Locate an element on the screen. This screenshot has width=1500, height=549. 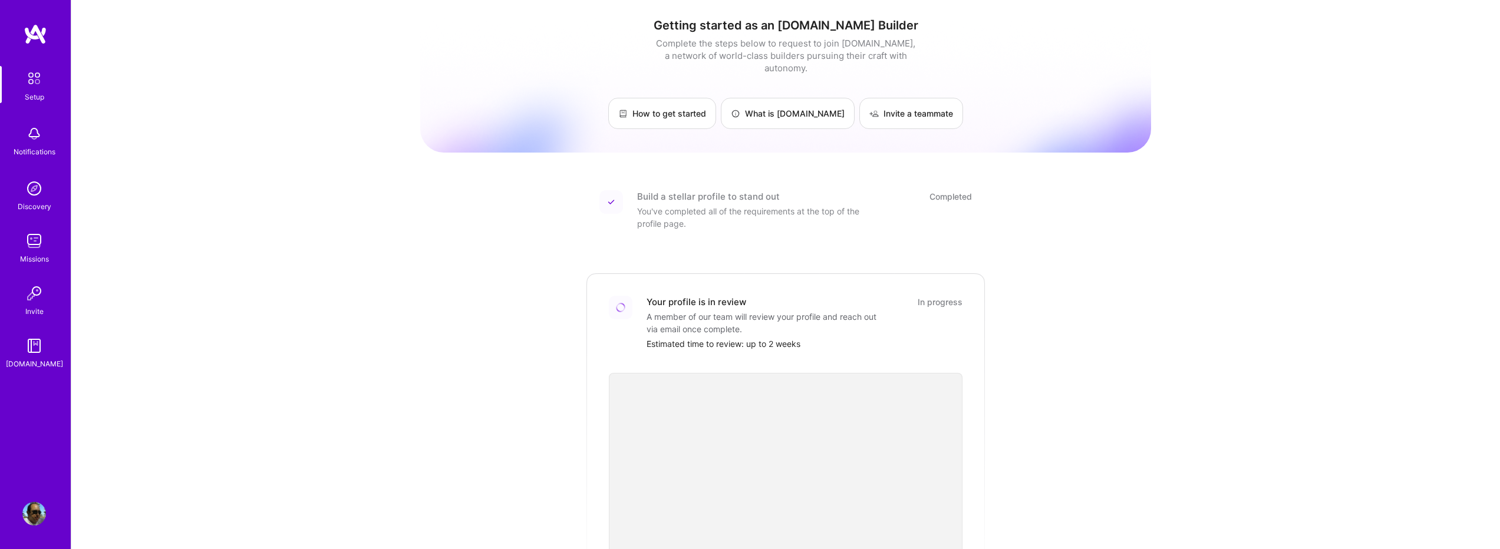
div: Missions is located at coordinates (34, 259).